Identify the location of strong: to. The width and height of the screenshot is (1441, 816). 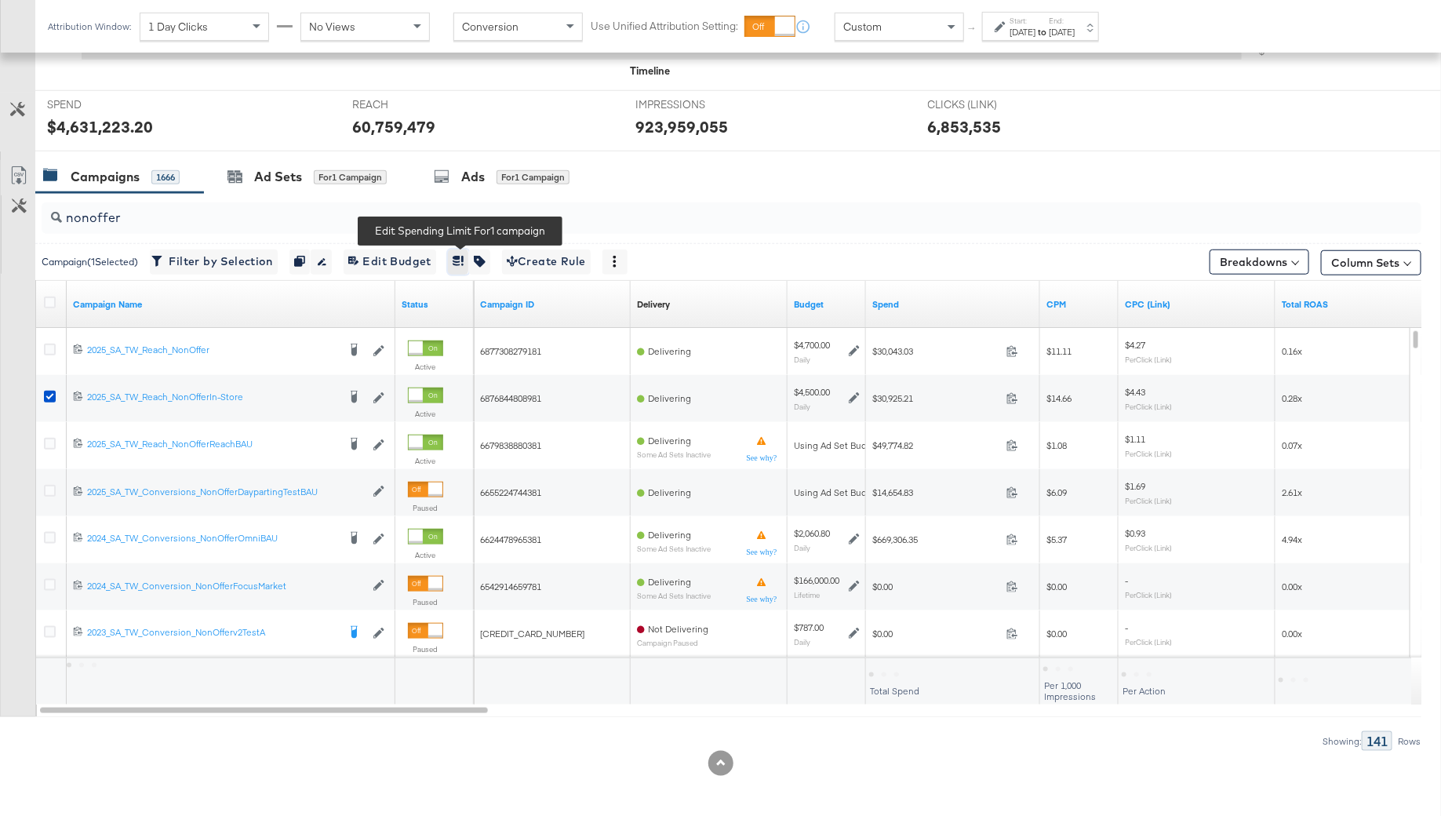
(1042, 31).